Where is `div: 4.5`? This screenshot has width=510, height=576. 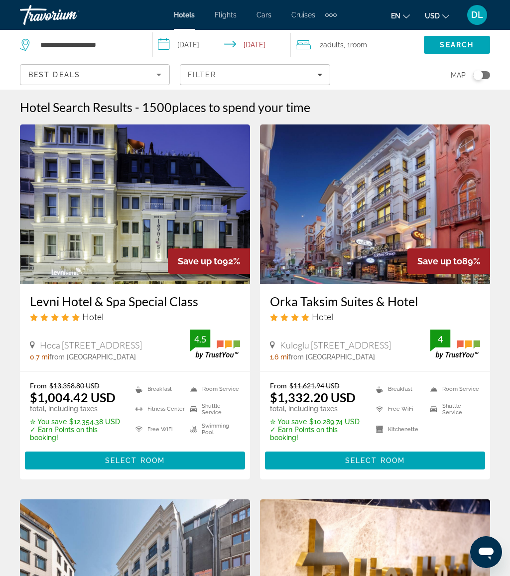
div: 4.5 is located at coordinates (200, 339).